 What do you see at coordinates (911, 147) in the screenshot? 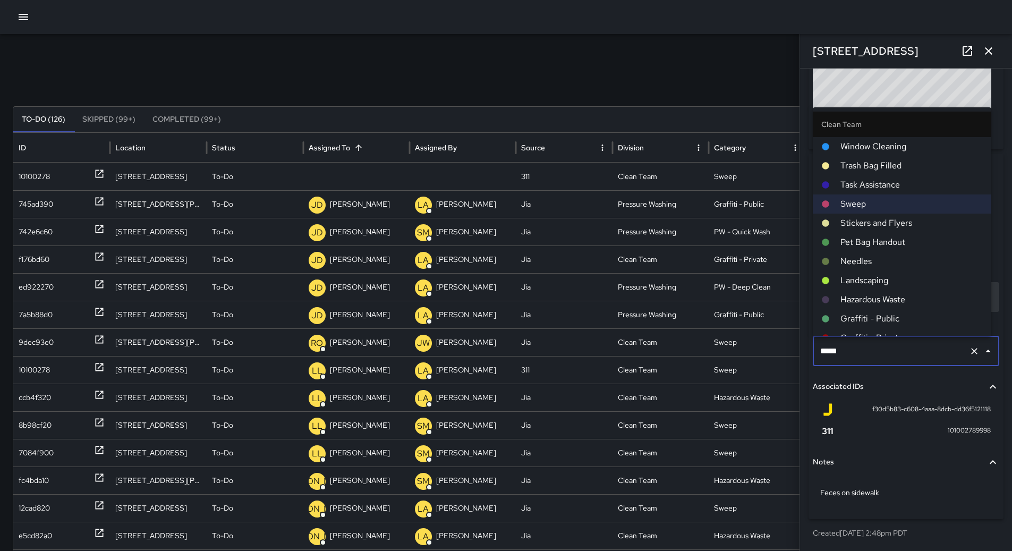
I see `span: Window Cleaning` at bounding box center [911, 147].